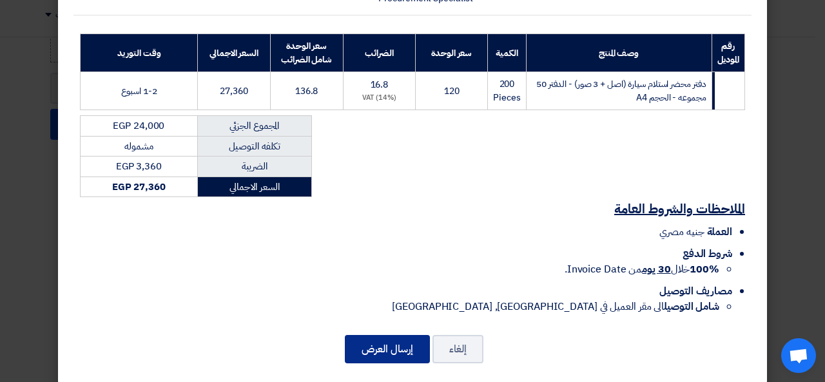 This screenshot has width=825, height=382. What do you see at coordinates (458, 349) in the screenshot?
I see `button: إلغاء` at bounding box center [458, 349].